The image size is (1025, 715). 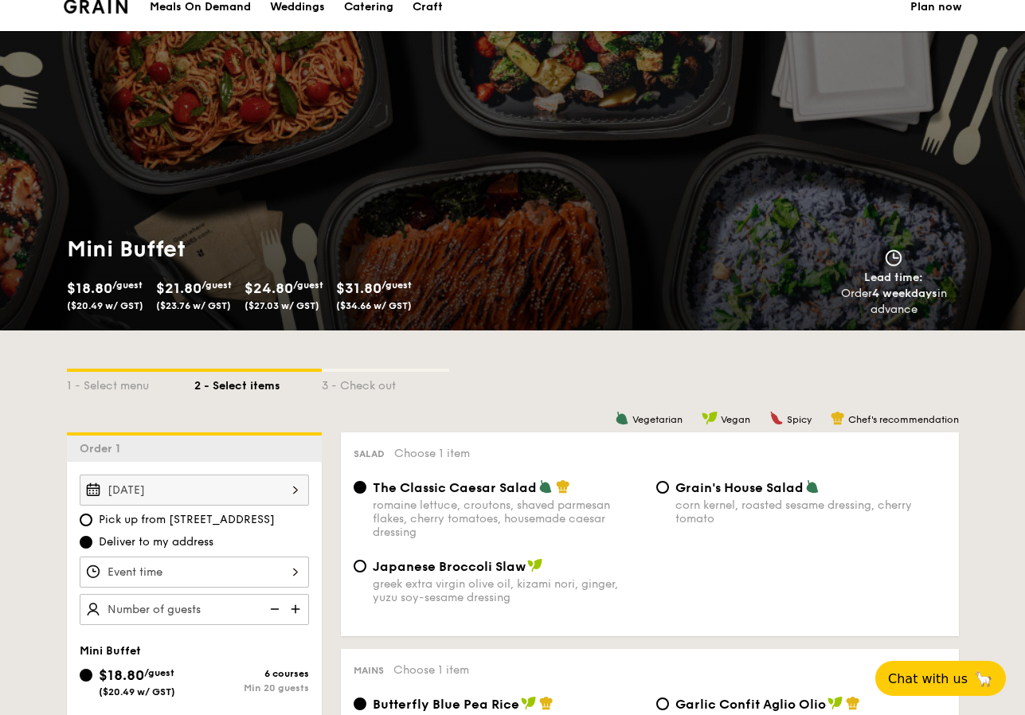 What do you see at coordinates (273, 609) in the screenshot?
I see `img: icon-reduce.1d2dbef1.svg` at bounding box center [273, 609].